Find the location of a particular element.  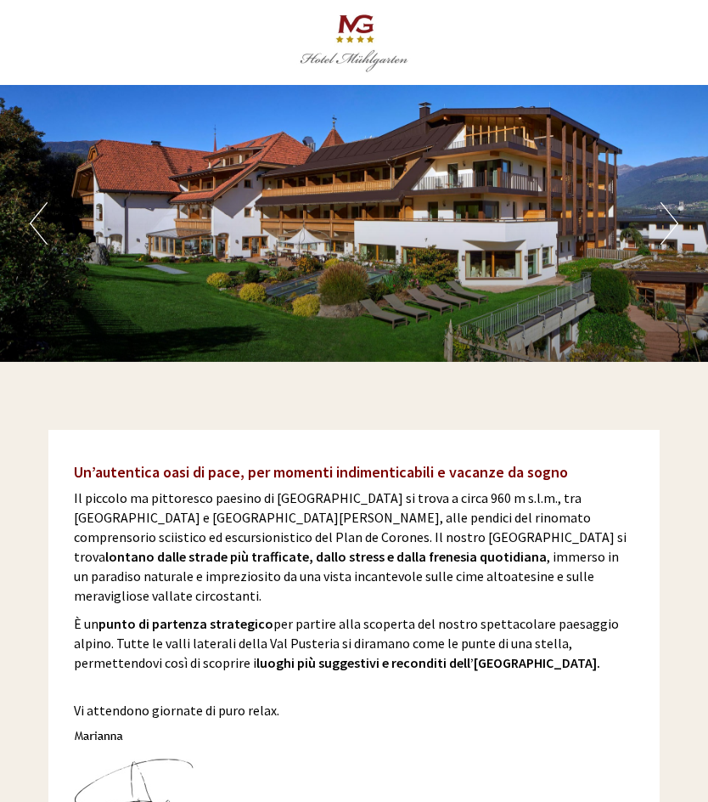

span: Vi attendono giornate di puro relax. is located at coordinates (177, 700).